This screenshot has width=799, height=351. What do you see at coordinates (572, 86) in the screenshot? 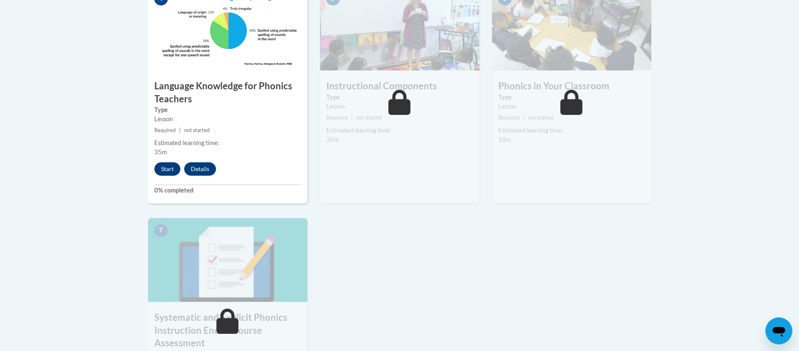
I see `h3: Phonics in Your Classroom` at bounding box center [572, 86].